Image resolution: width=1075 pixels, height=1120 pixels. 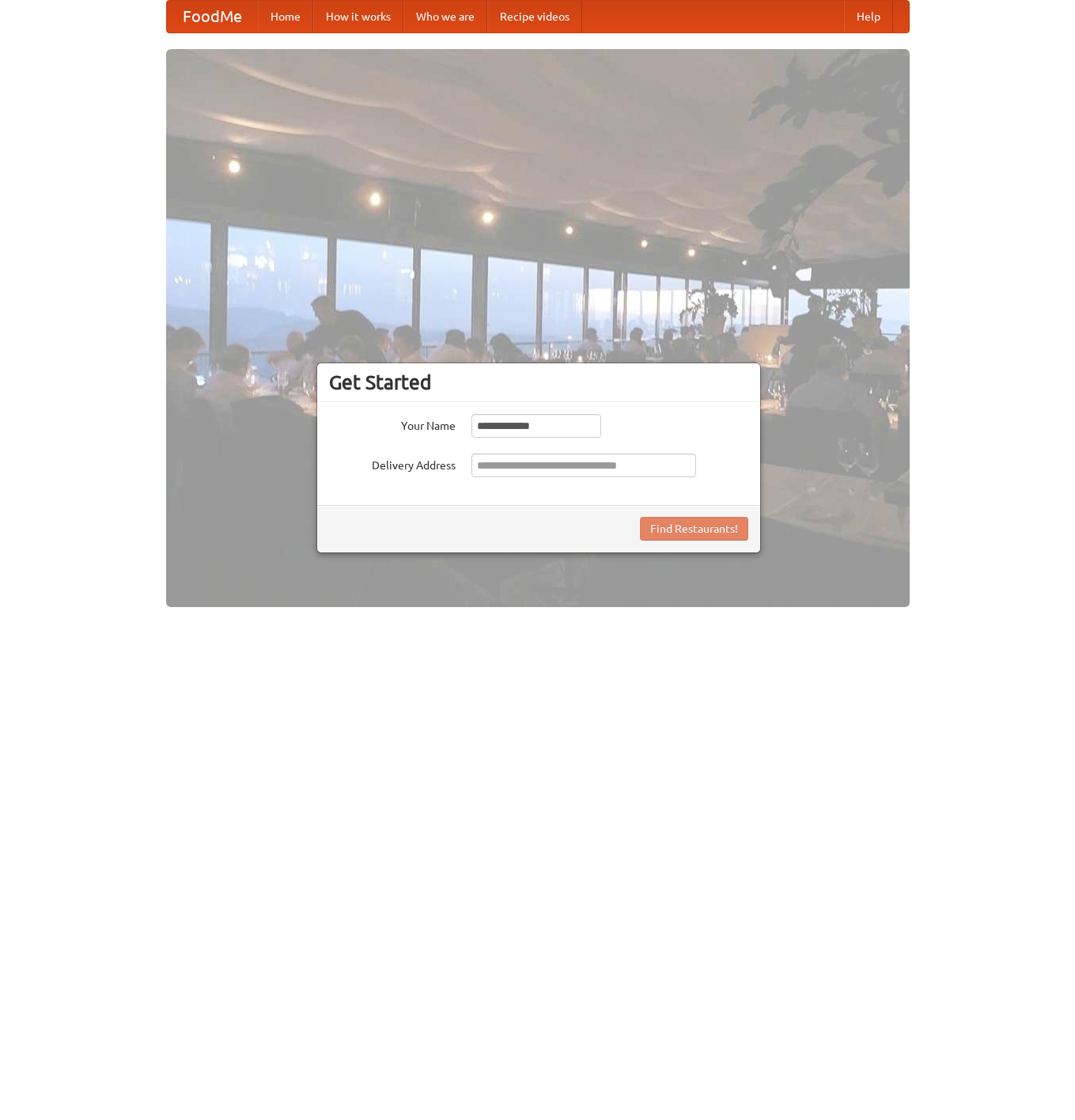 What do you see at coordinates (393, 463) in the screenshot?
I see `label: Delivery Address` at bounding box center [393, 463].